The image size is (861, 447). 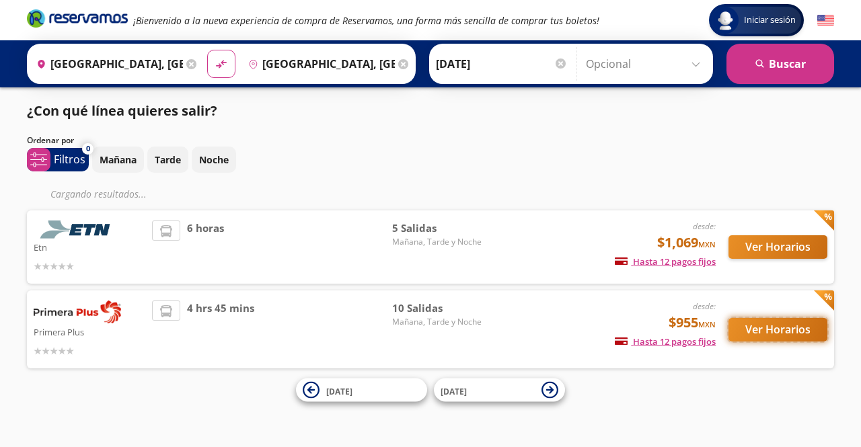 What do you see at coordinates (439, 308) in the screenshot?
I see `span: 10 Salidas` at bounding box center [439, 308].